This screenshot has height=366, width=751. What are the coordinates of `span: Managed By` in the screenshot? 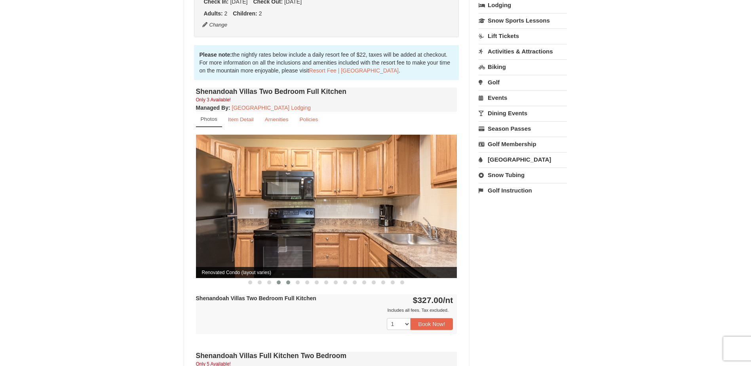 It's located at (212, 108).